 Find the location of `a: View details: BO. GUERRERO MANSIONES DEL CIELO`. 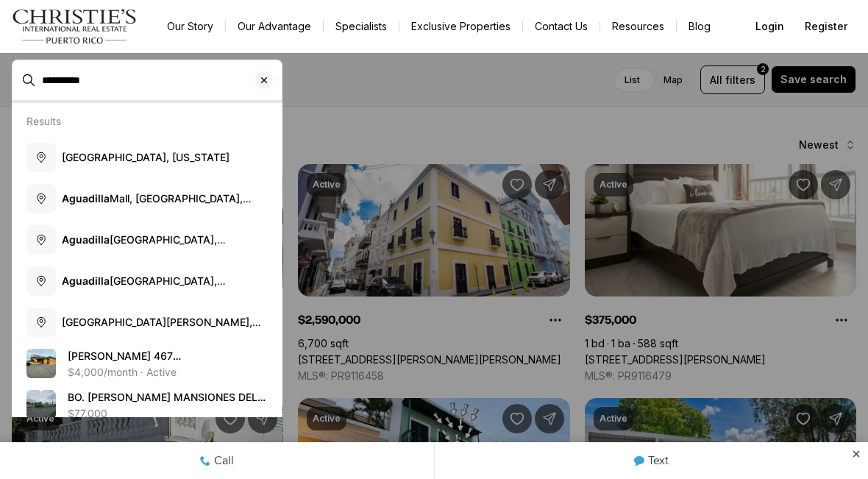

a: View details: BO. GUERRERO MANSIONES DEL CIELO is located at coordinates (147, 404).